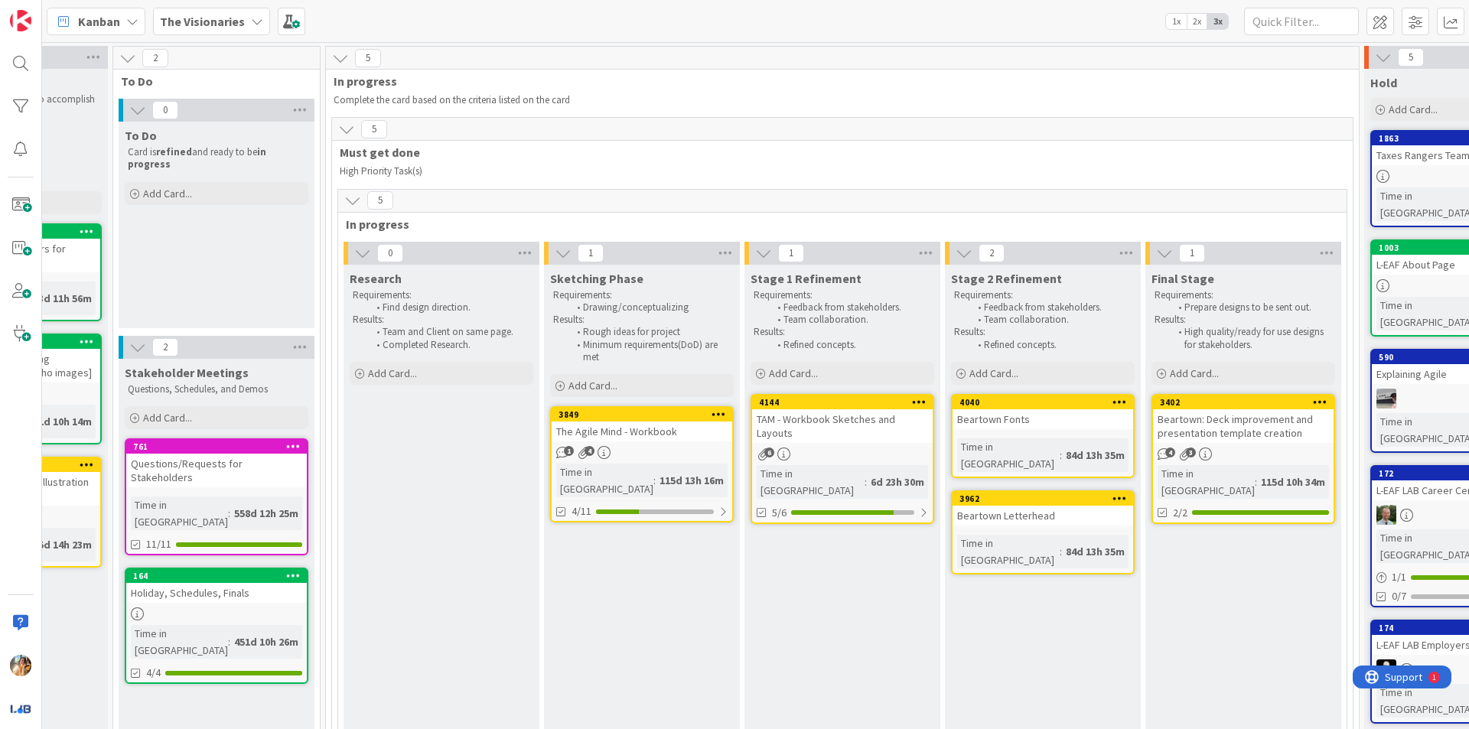 This screenshot has width=1469, height=729. Describe the element at coordinates (769, 452) in the screenshot. I see `span: 6` at that location.